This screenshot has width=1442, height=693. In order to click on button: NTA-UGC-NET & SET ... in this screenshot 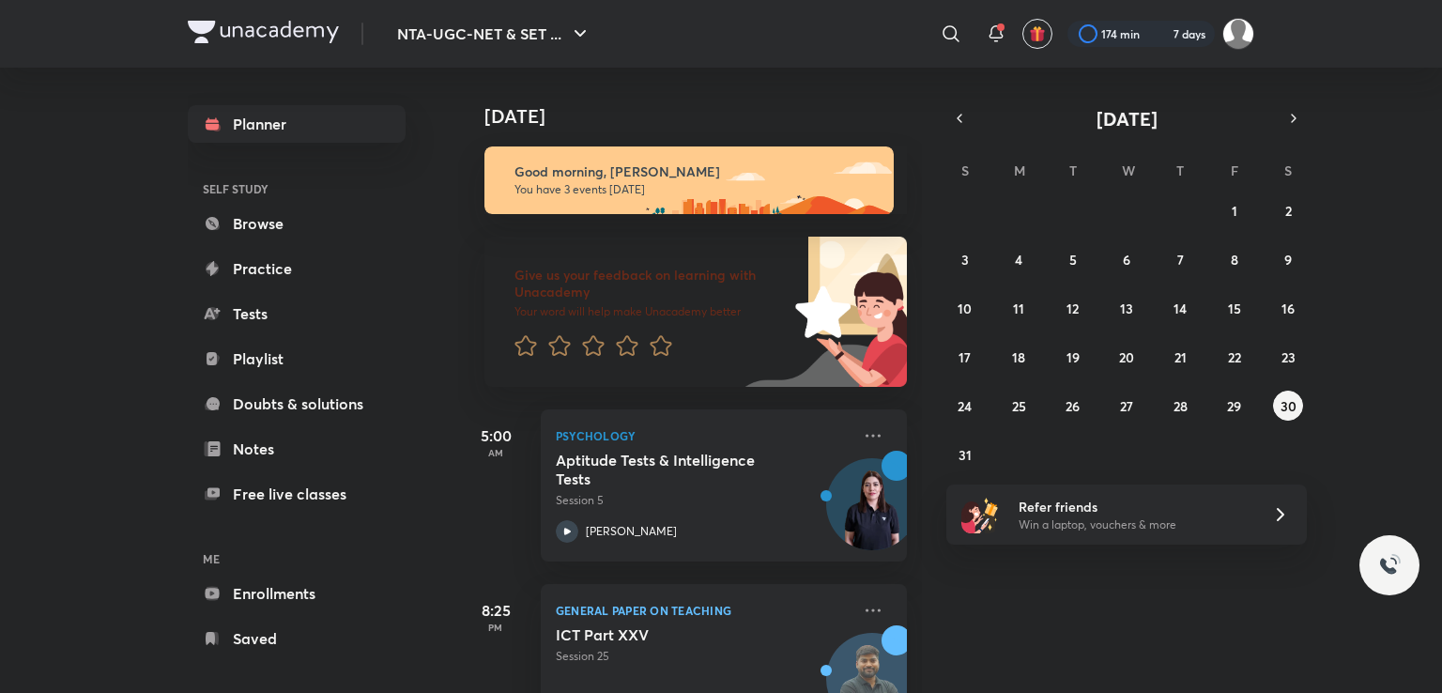, I will do `click(494, 34)`.